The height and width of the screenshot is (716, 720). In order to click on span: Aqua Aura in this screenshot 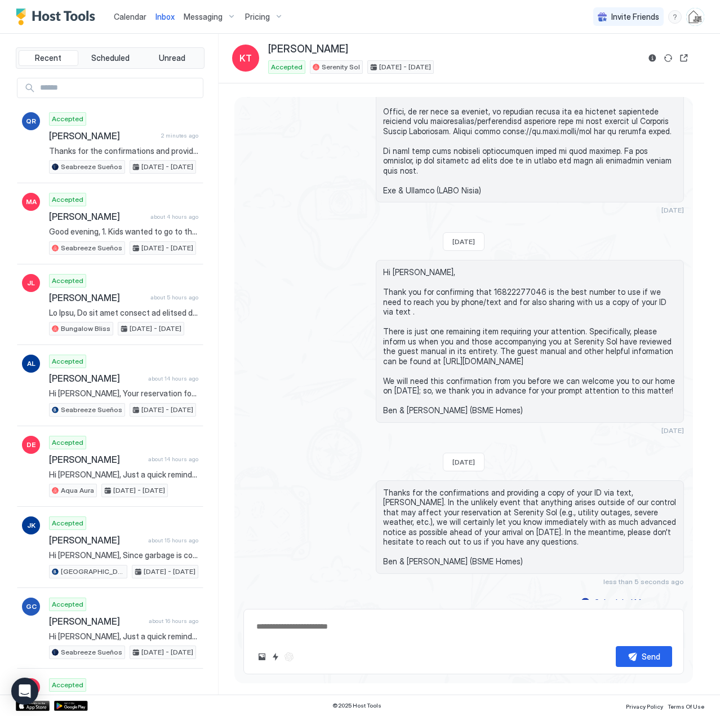, I will do `click(77, 490)`.